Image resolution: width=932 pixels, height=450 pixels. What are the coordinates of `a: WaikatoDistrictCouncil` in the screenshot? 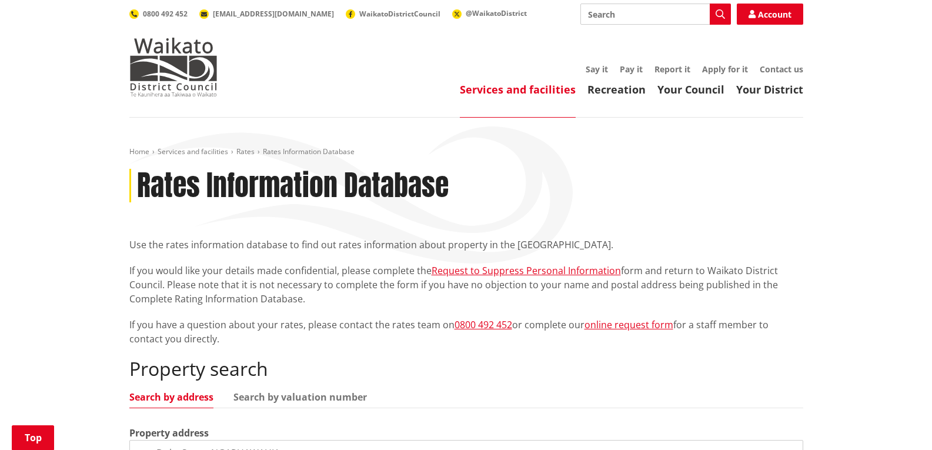 It's located at (393, 14).